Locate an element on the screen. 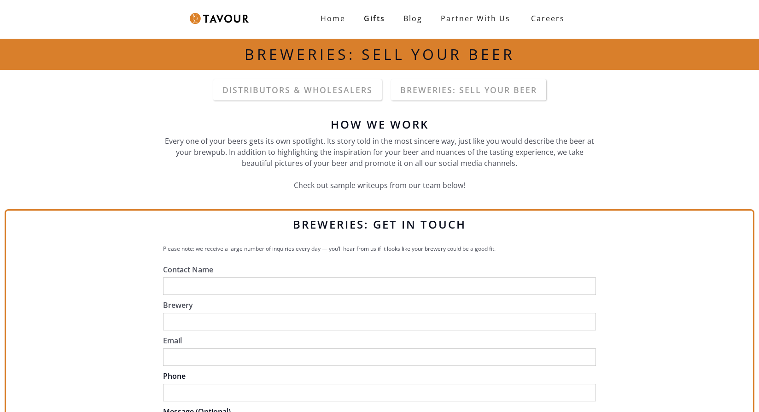 This screenshot has height=412, width=759. a: Phone is located at coordinates (174, 376).